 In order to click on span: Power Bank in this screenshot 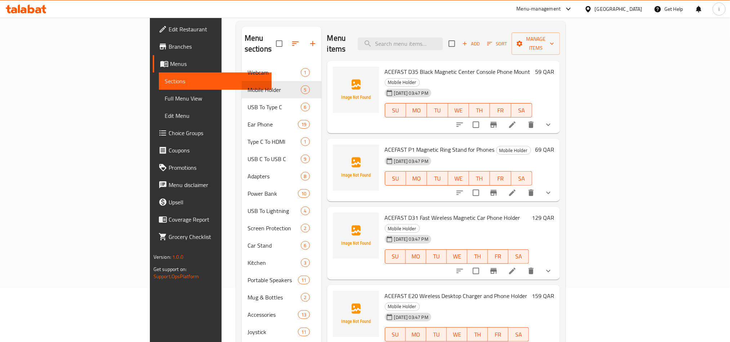, I will do `click(273, 194)`.